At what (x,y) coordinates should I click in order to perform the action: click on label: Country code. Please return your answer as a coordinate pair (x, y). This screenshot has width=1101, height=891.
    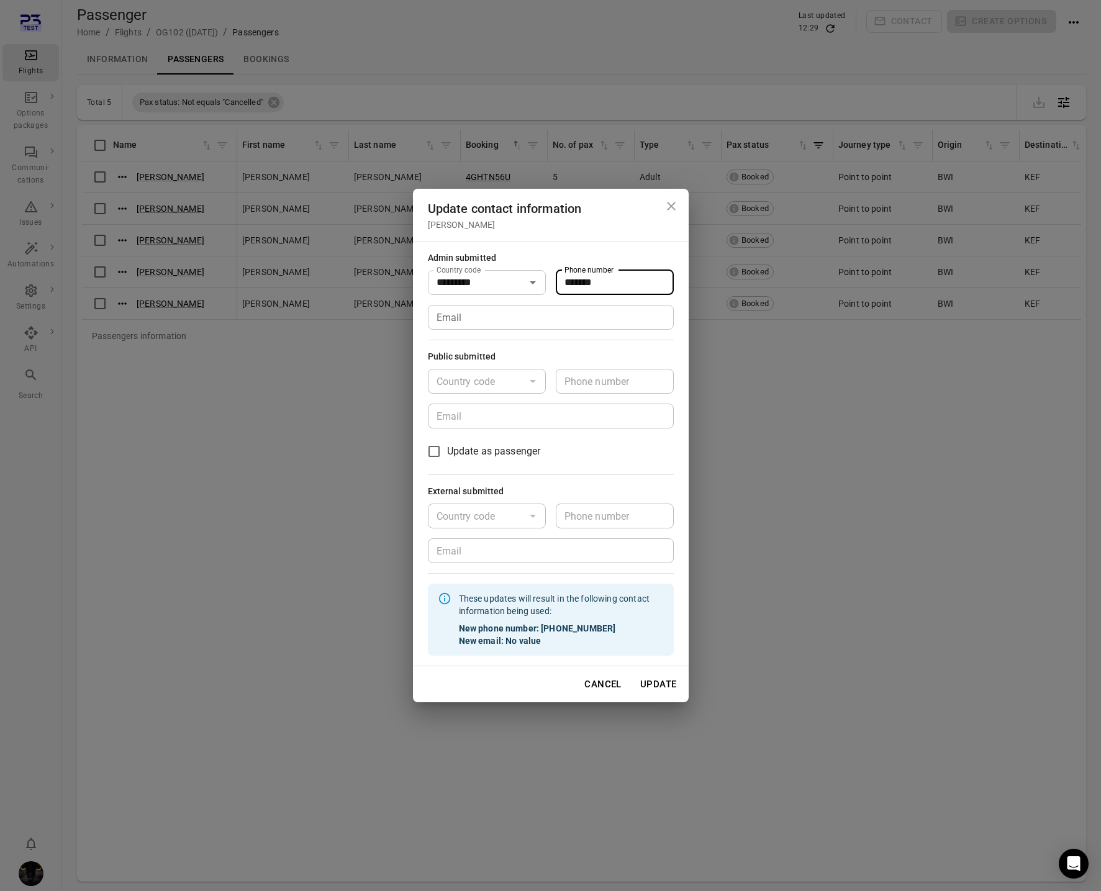
    Looking at the image, I should click on (458, 270).